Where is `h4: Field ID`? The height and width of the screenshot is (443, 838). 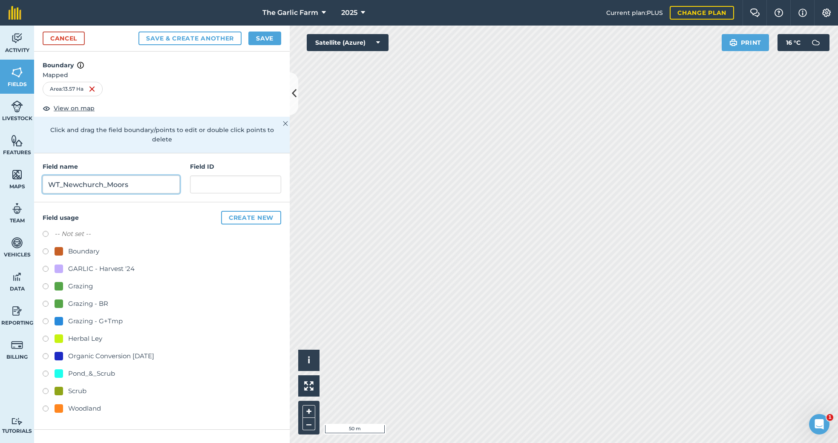
h4: Field ID is located at coordinates (235, 167).